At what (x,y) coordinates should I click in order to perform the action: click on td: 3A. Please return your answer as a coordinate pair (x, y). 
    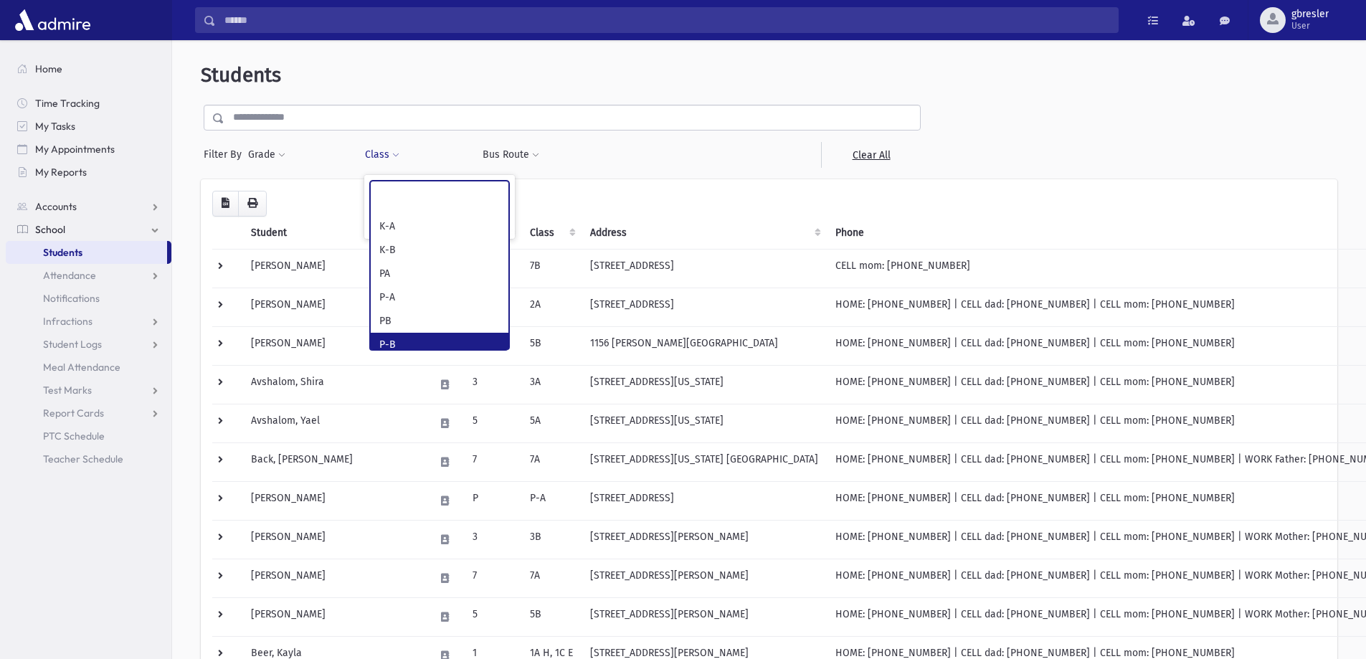
    Looking at the image, I should click on (552, 384).